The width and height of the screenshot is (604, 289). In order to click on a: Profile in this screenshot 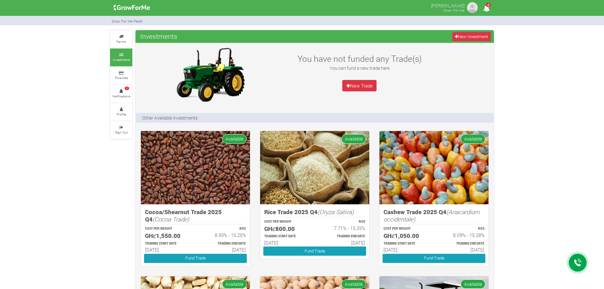, I will do `click(121, 112)`.